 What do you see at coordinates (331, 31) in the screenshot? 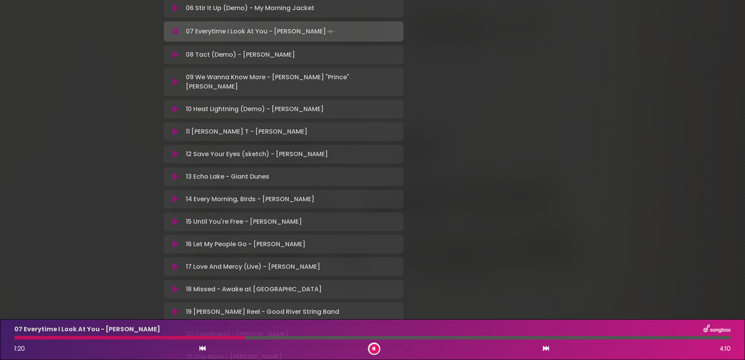
I see `img: waveform4.gif` at bounding box center [331, 31].